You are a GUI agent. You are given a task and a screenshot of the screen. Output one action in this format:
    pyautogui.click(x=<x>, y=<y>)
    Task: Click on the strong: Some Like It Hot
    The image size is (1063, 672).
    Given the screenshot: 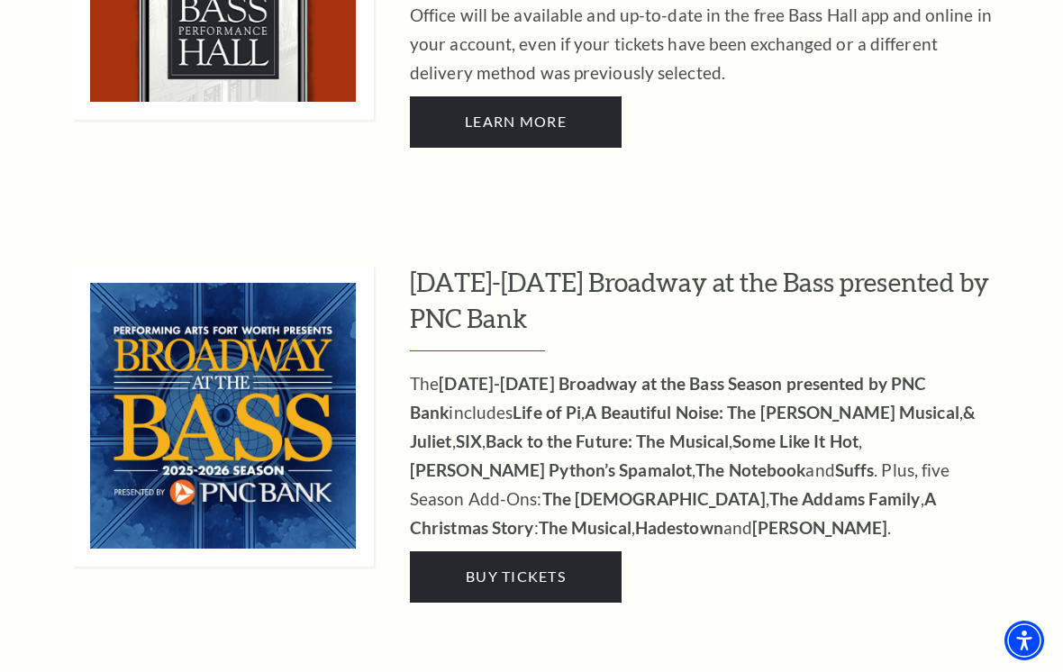 What is the action you would take?
    pyautogui.click(x=796, y=441)
    